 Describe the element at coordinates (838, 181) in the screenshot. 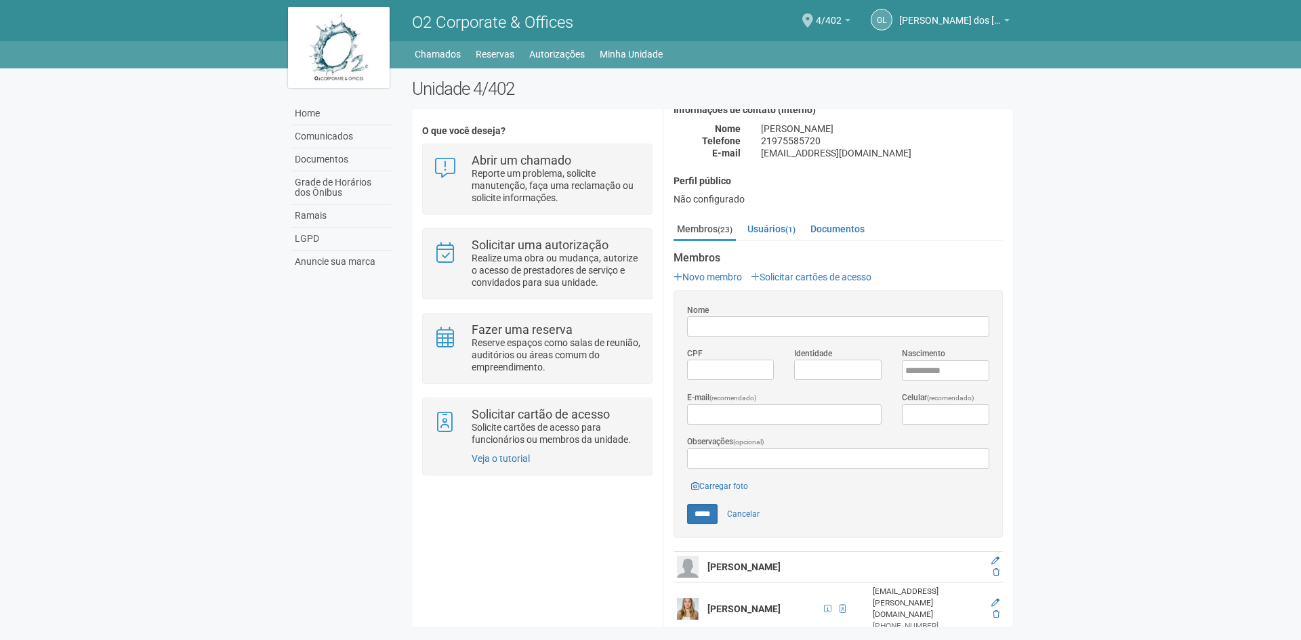

I see `h4: Perfil público` at that location.